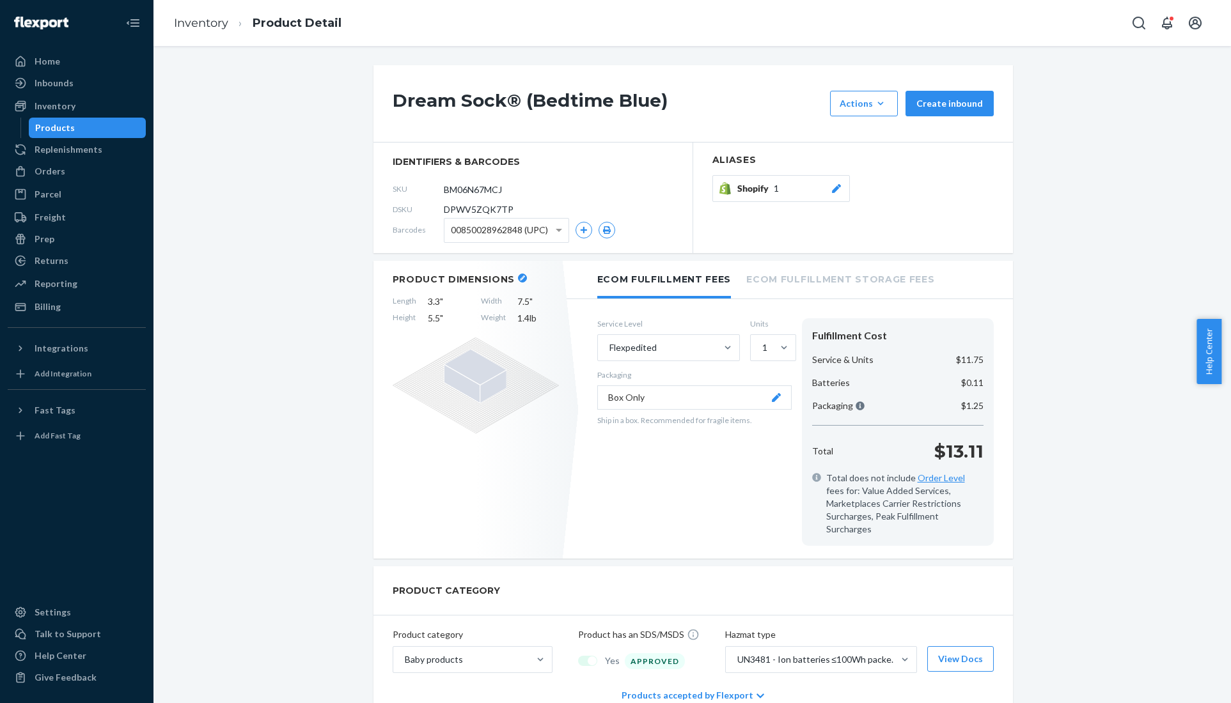  I want to click on a: Freight, so click(77, 217).